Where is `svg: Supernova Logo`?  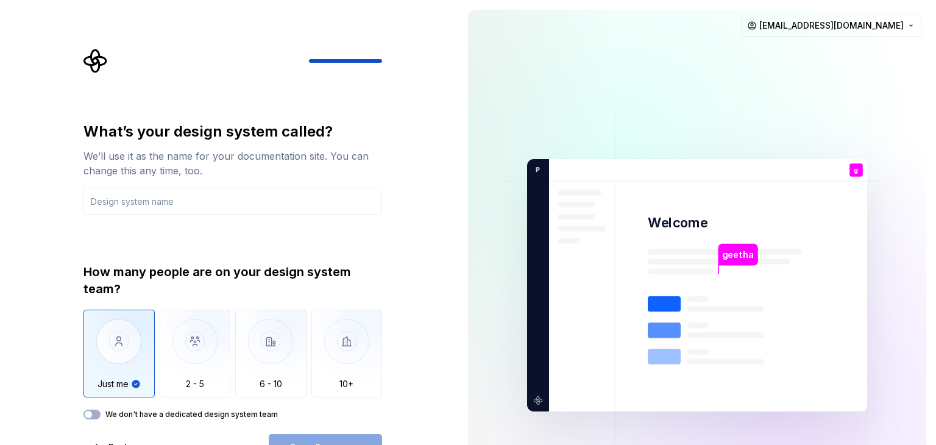
svg: Supernova Logo is located at coordinates (96, 61).